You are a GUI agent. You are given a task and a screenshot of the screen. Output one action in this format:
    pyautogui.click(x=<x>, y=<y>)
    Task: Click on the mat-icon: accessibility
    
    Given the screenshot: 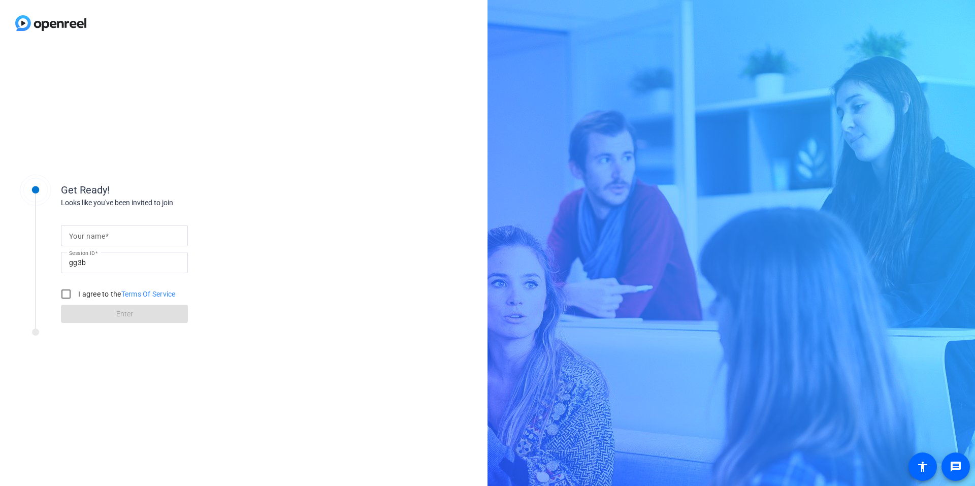 What is the action you would take?
    pyautogui.click(x=923, y=467)
    